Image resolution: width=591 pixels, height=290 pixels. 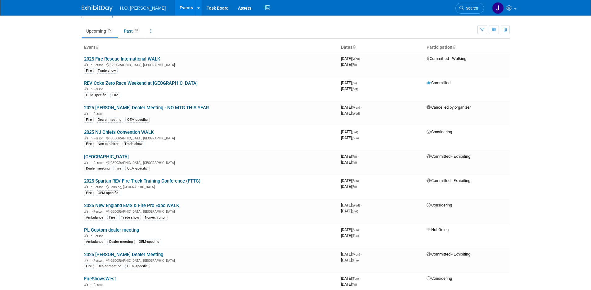 What do you see at coordinates (438, 83) in the screenshot?
I see `span: Committed` at bounding box center [438, 83].